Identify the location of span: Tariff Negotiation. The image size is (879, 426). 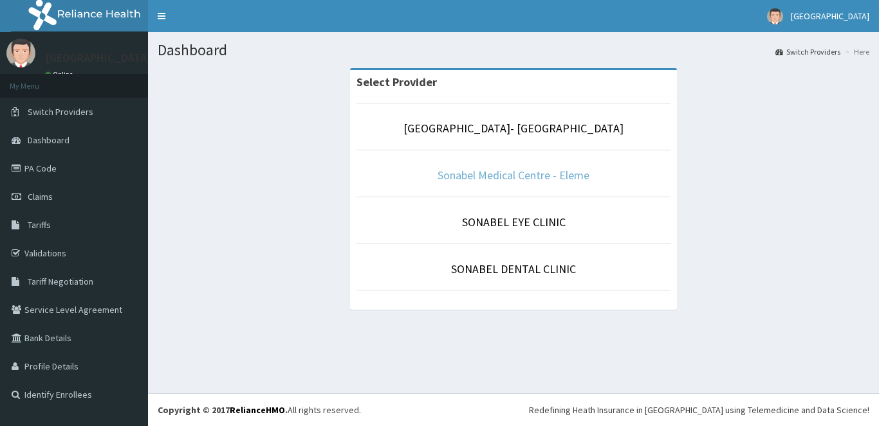
(60, 282).